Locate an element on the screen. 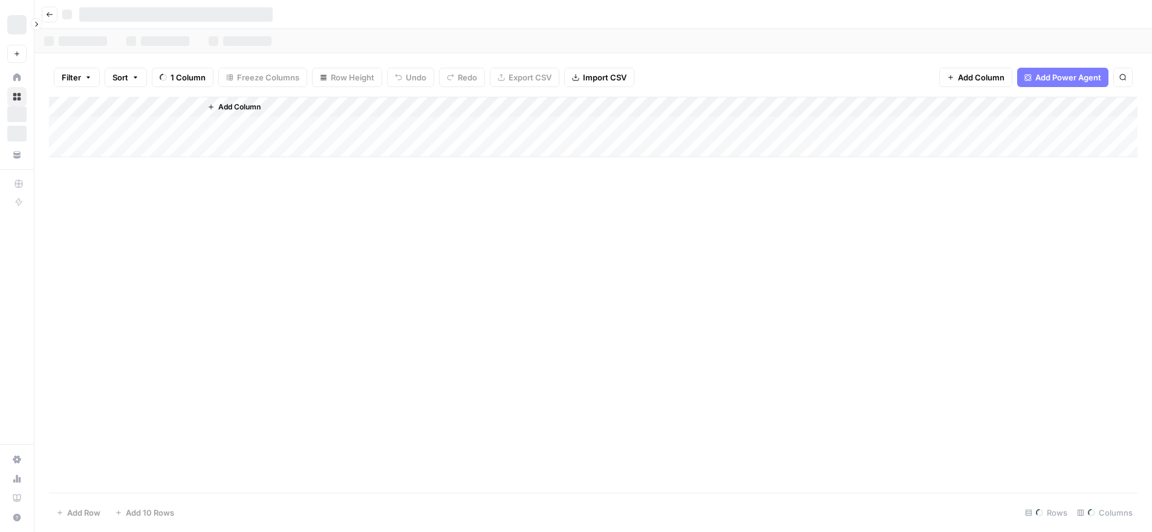 The width and height of the screenshot is (1152, 532). a: Home is located at coordinates (17, 77).